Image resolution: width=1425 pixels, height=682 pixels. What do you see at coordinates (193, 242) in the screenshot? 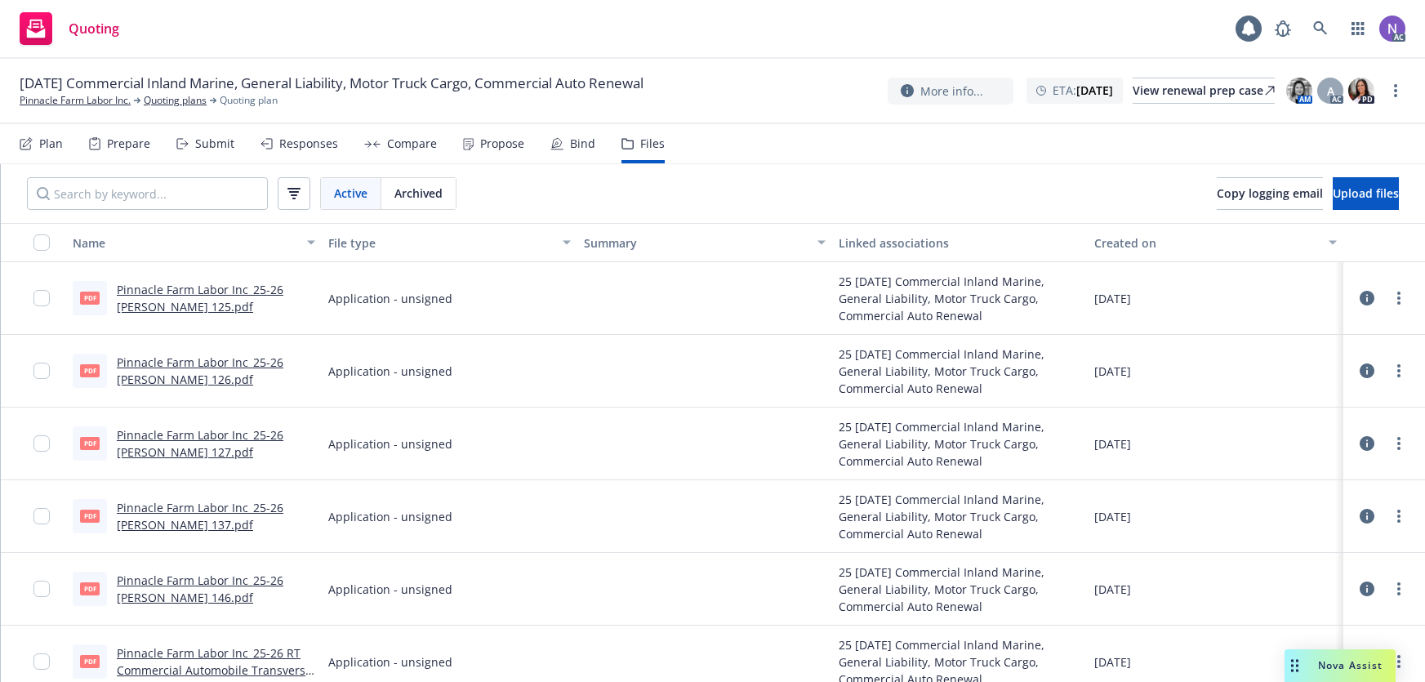
I see `button: Name` at bounding box center [193, 242].